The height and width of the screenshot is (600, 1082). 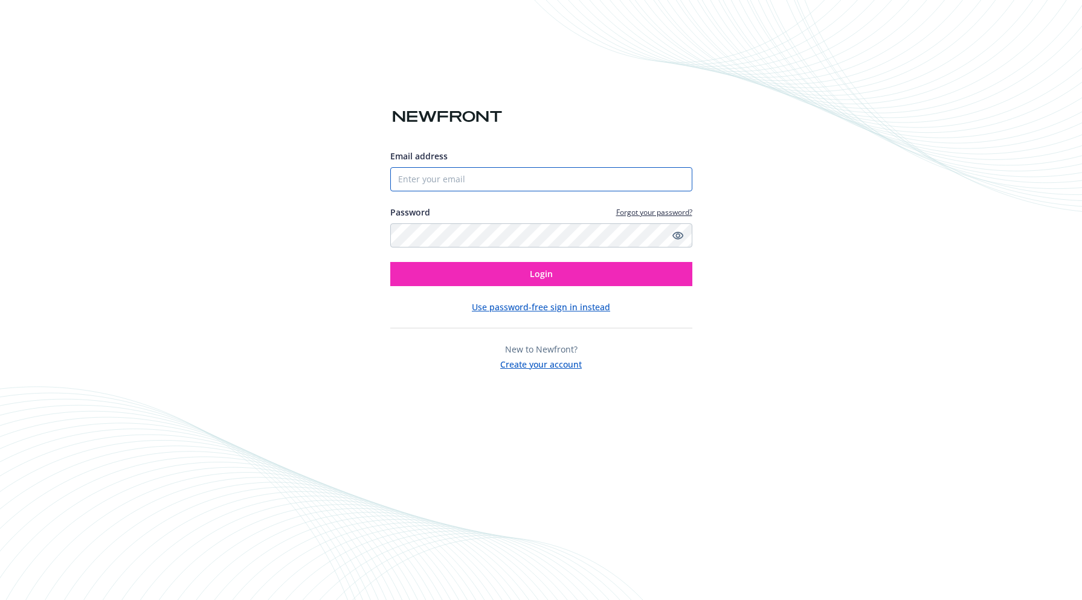 I want to click on img: Newfront logo, so click(x=447, y=117).